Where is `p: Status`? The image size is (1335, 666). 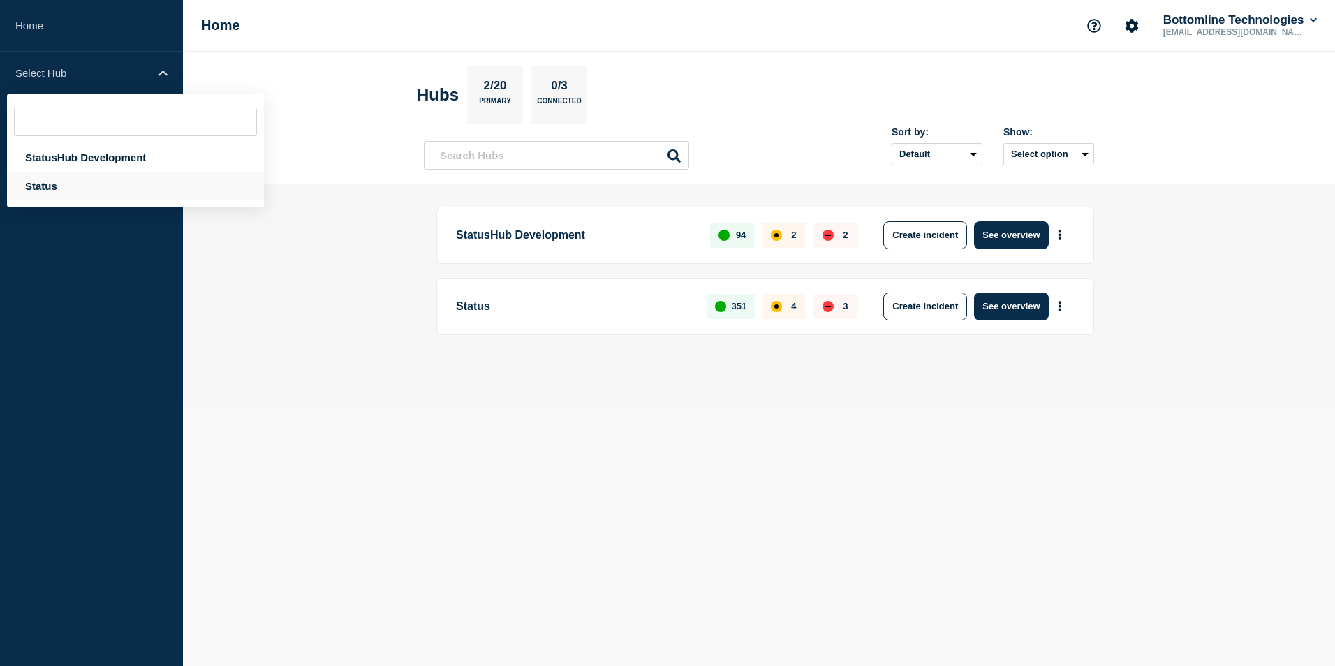 p: Status is located at coordinates (573, 307).